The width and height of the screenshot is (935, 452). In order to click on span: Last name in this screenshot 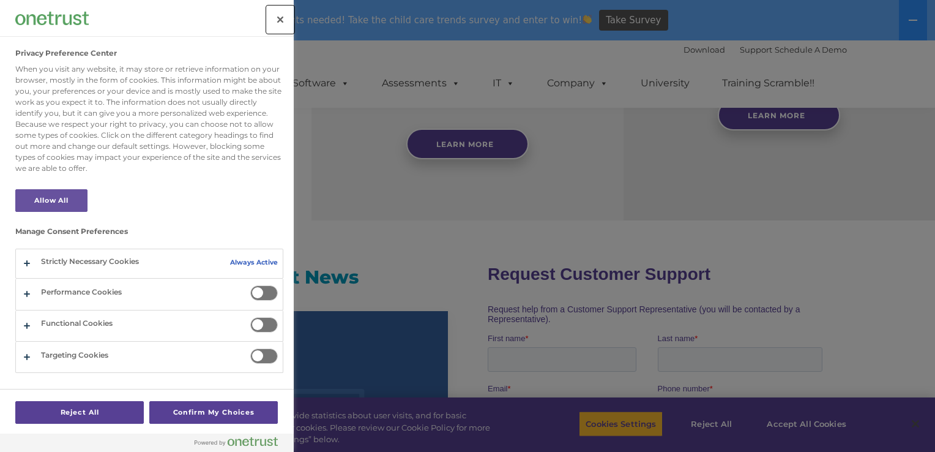, I will do `click(188, 85)`.